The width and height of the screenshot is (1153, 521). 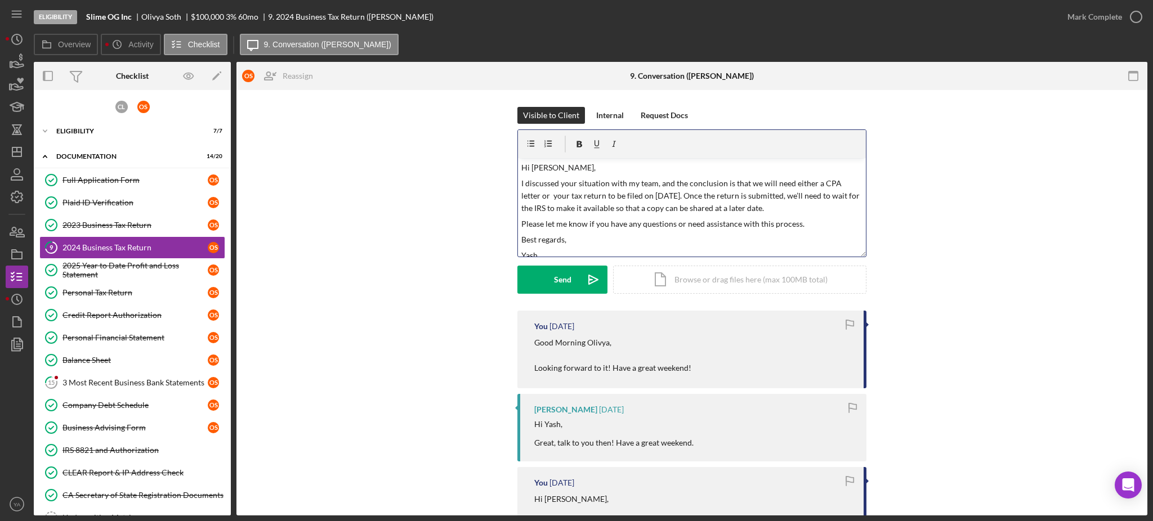 What do you see at coordinates (610, 115) in the screenshot?
I see `button: Internal` at bounding box center [610, 115].